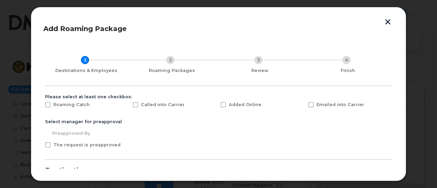 Image resolution: width=437 pixels, height=188 pixels. I want to click on div: Please select at least one checkbox:, so click(218, 97).